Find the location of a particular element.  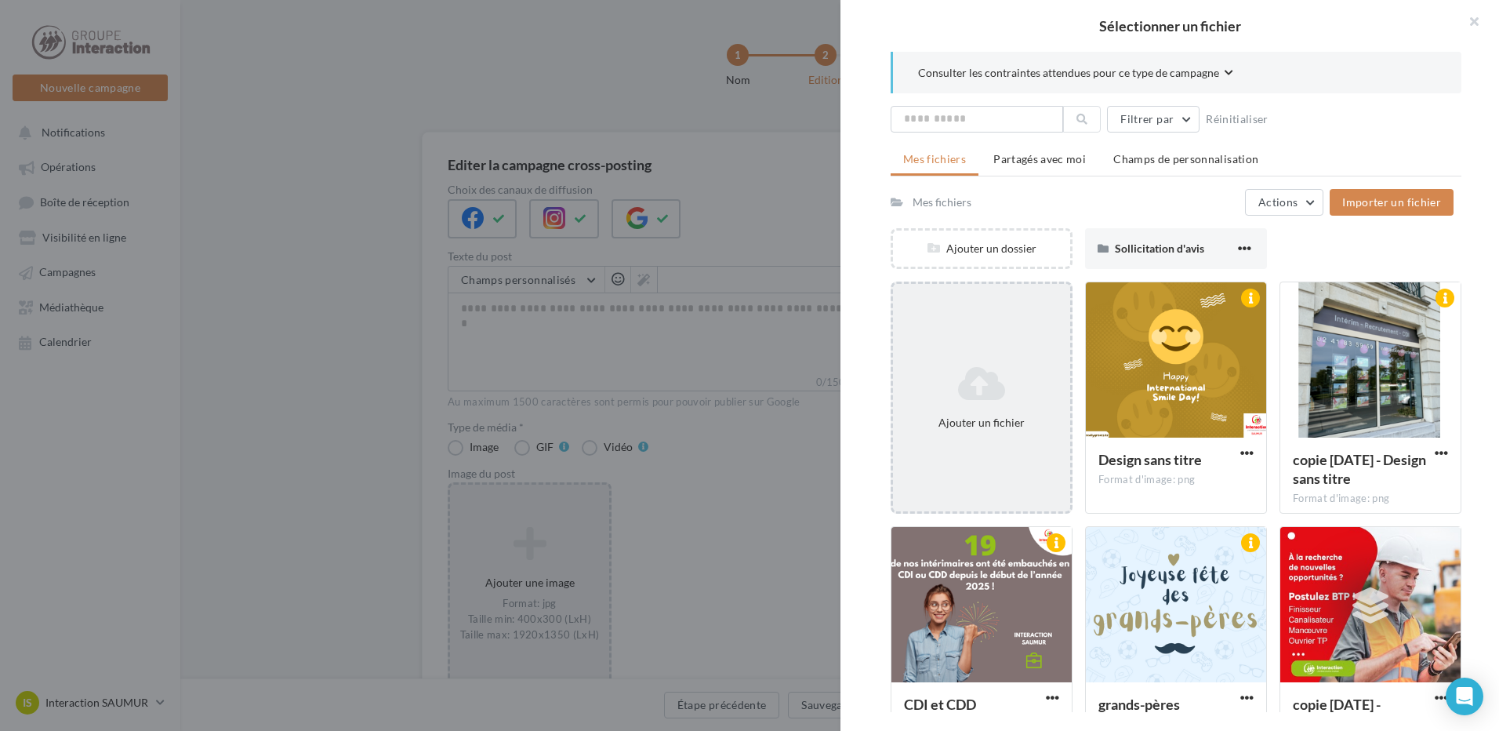

div: Open Intercom Messenger is located at coordinates (1464, 696).